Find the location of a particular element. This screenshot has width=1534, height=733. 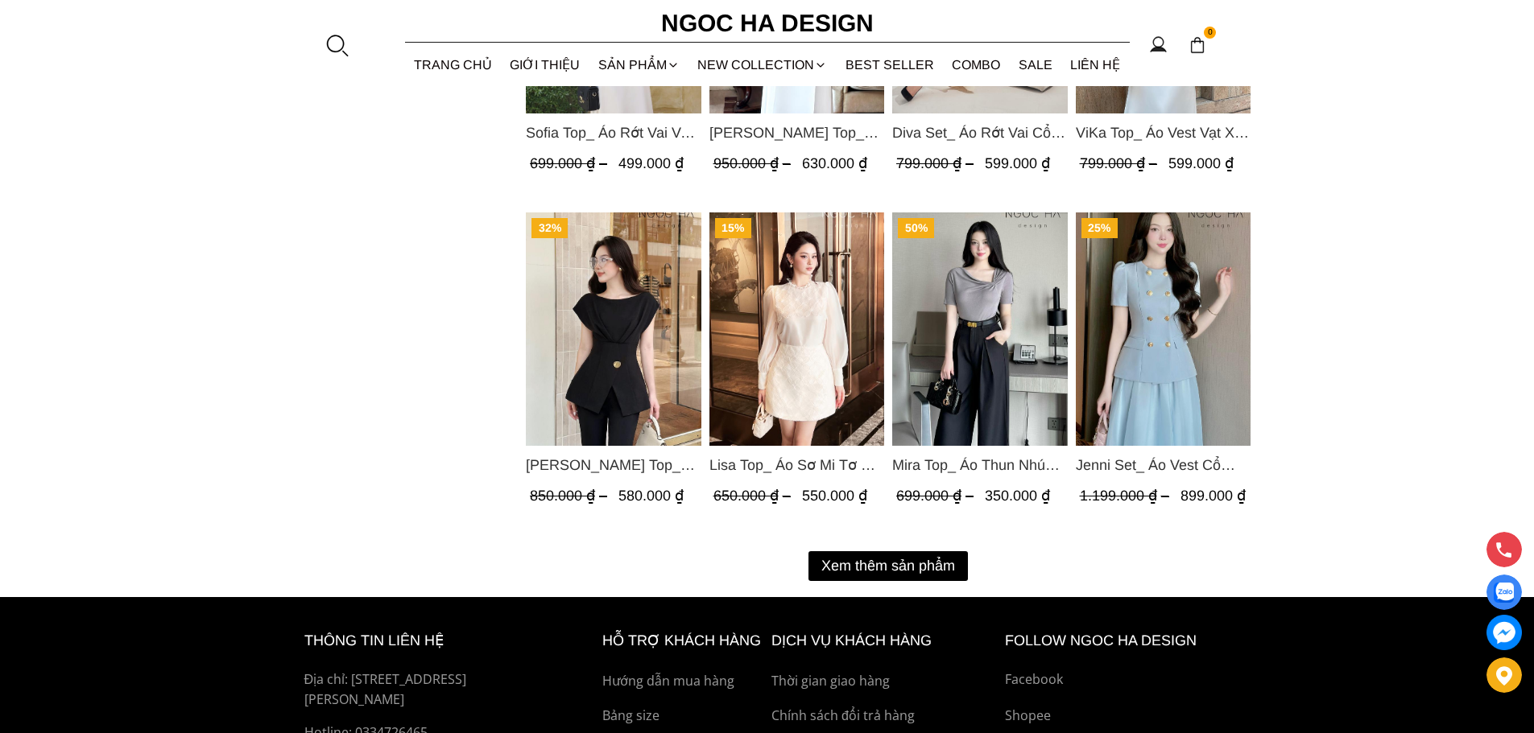

a: Facebook is located at coordinates (1117, 680).